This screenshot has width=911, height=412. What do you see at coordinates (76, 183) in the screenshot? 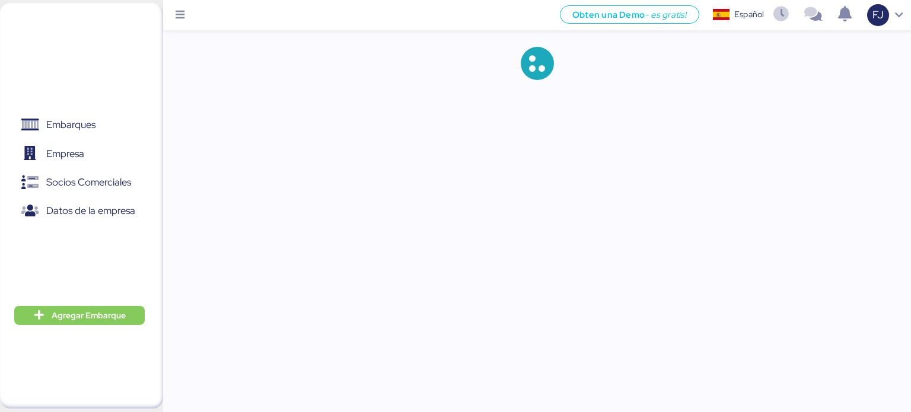
I see `a: Socios Comerciales` at bounding box center [76, 183].